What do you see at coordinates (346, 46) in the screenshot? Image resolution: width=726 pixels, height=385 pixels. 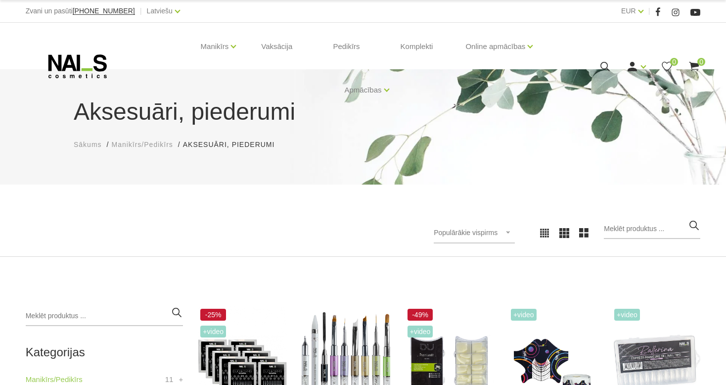 I see `a: Pedikīrs` at bounding box center [346, 46].